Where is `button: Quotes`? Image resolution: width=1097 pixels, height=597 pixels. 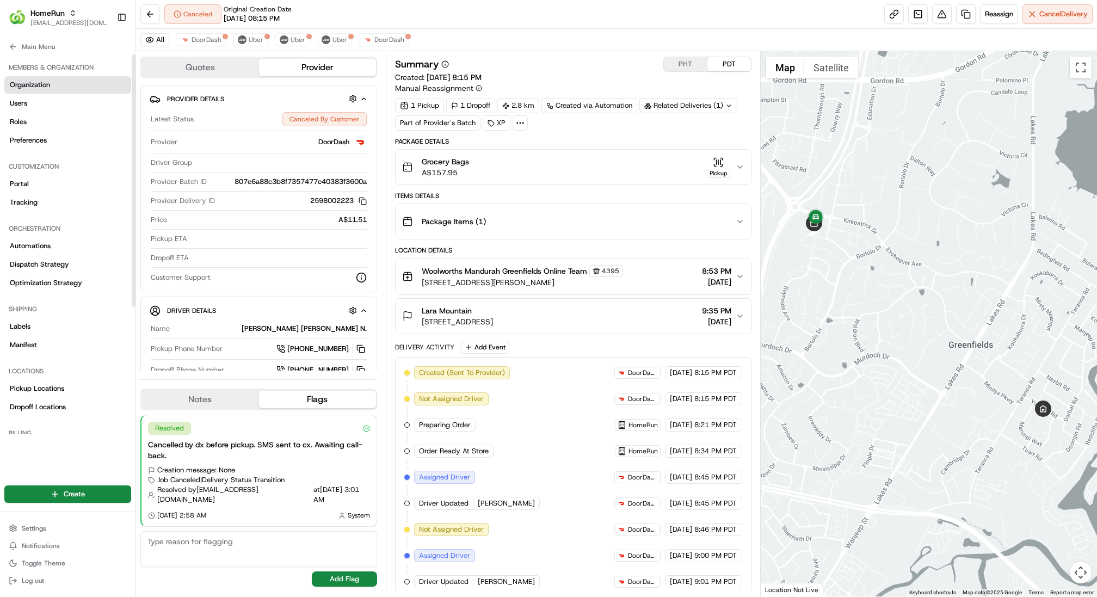
button: Quotes is located at coordinates (200, 67).